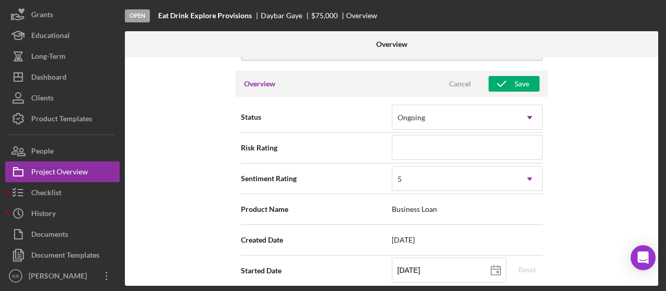  What do you see at coordinates (62, 151) in the screenshot?
I see `a: People` at bounding box center [62, 151].